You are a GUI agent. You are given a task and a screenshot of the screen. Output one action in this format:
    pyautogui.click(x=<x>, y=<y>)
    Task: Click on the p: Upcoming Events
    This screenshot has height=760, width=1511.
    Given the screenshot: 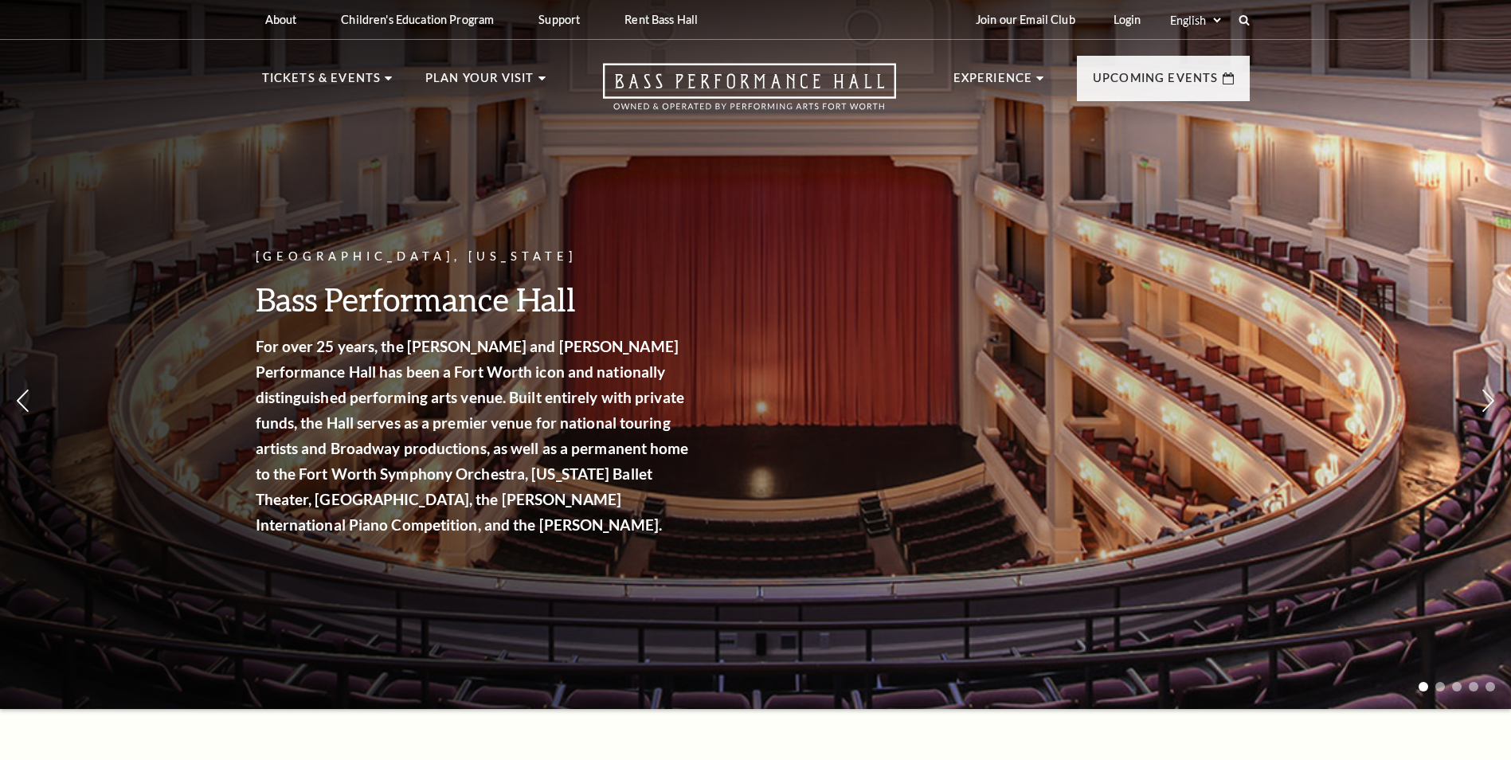 What is the action you would take?
    pyautogui.click(x=1156, y=83)
    